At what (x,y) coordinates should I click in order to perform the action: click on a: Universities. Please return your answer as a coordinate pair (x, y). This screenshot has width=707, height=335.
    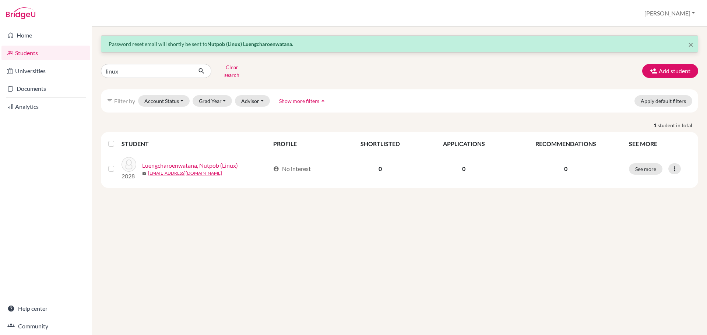
    Looking at the image, I should click on (46, 71).